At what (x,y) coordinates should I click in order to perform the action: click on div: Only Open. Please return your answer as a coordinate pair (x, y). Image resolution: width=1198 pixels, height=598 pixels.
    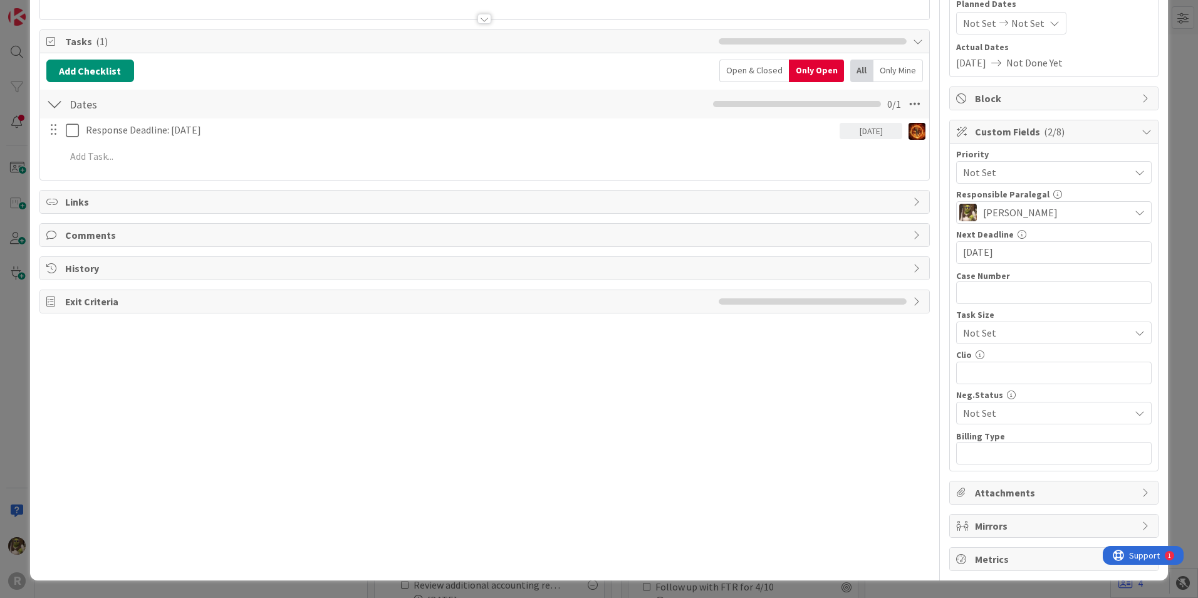
    Looking at the image, I should click on (817, 71).